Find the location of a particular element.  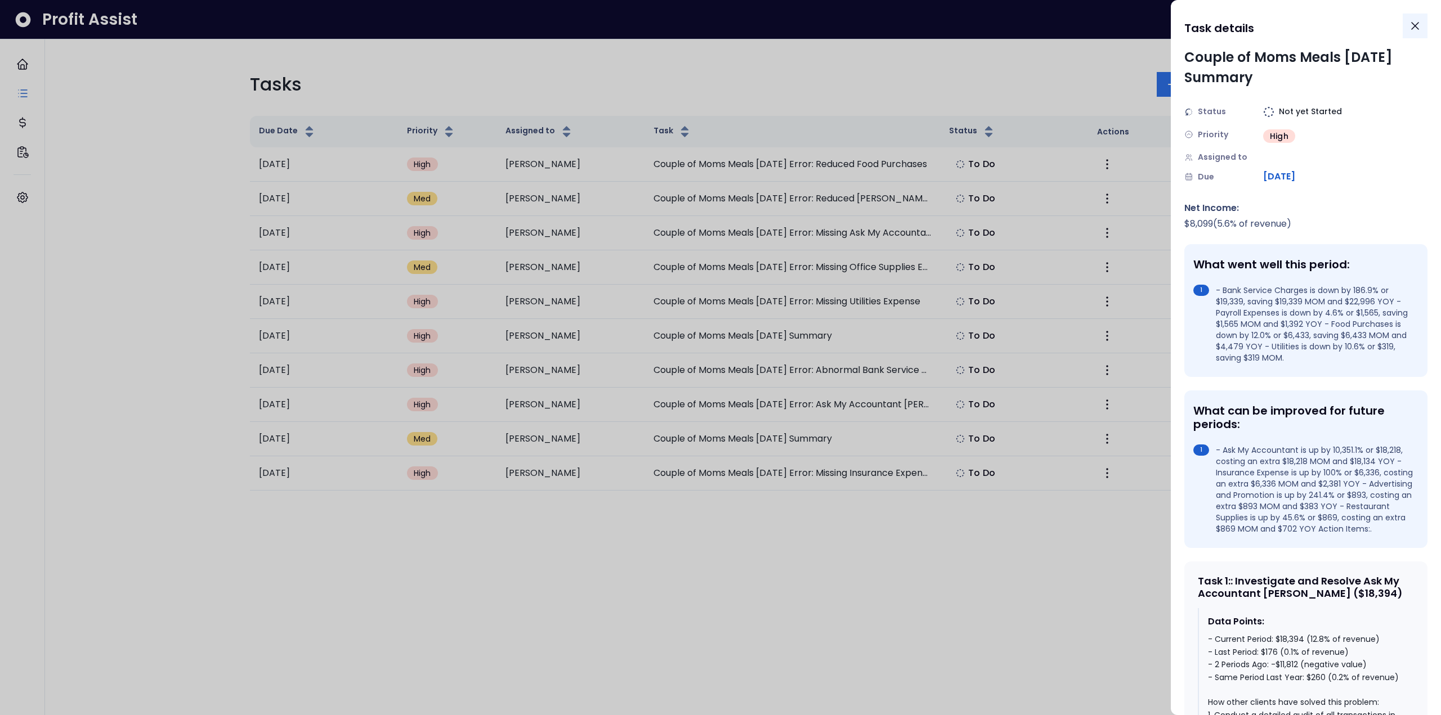

span: Priority is located at coordinates (1213, 135).